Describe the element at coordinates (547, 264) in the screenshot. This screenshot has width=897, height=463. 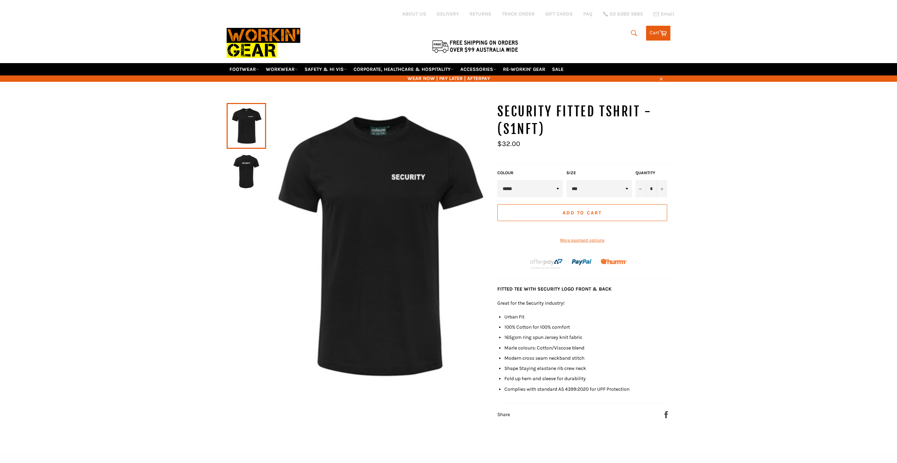
I see `img: Afterpay-Logo-on-dark-bg_large.png` at that location.